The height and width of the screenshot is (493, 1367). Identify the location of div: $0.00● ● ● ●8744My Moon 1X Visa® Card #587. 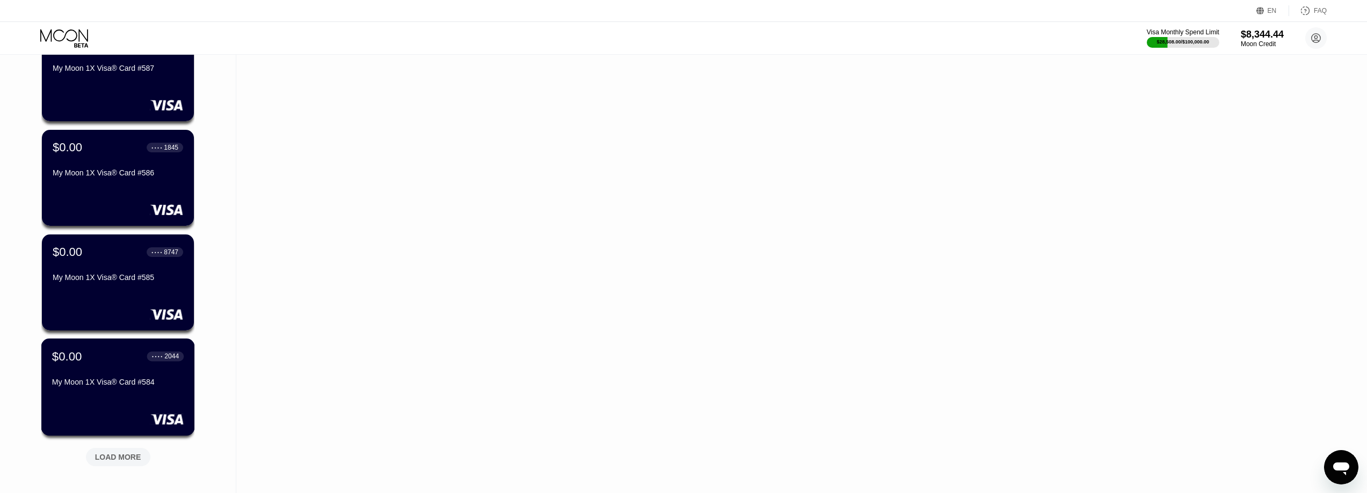
(118, 73).